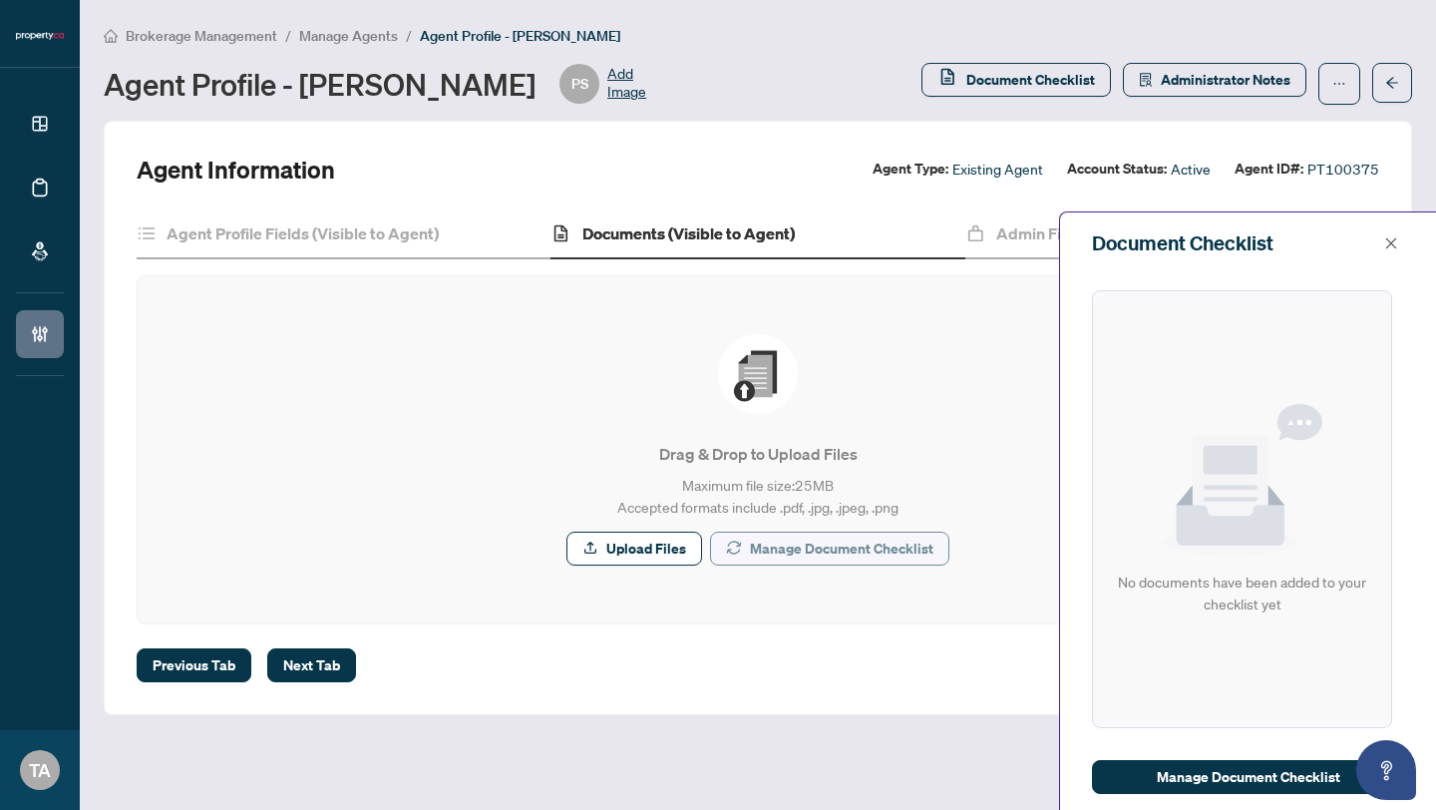  I want to click on span: Brokerage Management, so click(202, 36).